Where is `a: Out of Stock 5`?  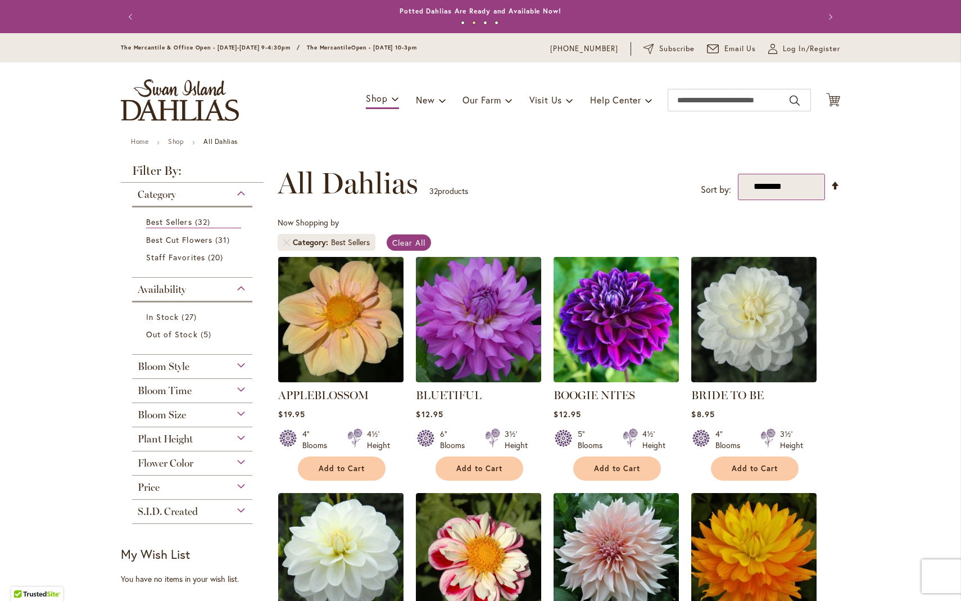 a: Out of Stock 5 is located at coordinates (193, 334).